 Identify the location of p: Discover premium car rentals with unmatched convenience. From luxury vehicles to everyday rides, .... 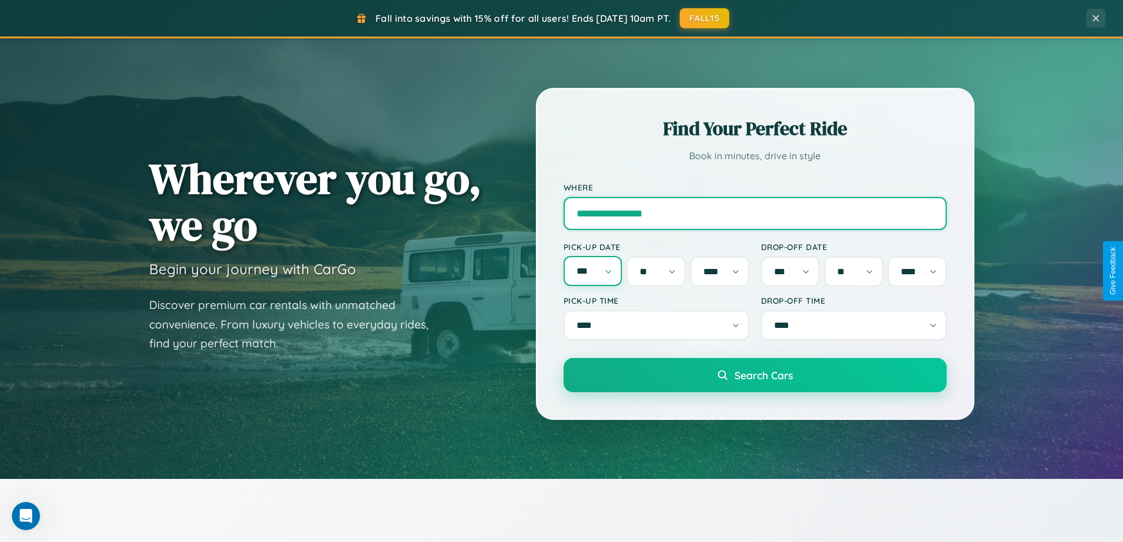
(297, 324).